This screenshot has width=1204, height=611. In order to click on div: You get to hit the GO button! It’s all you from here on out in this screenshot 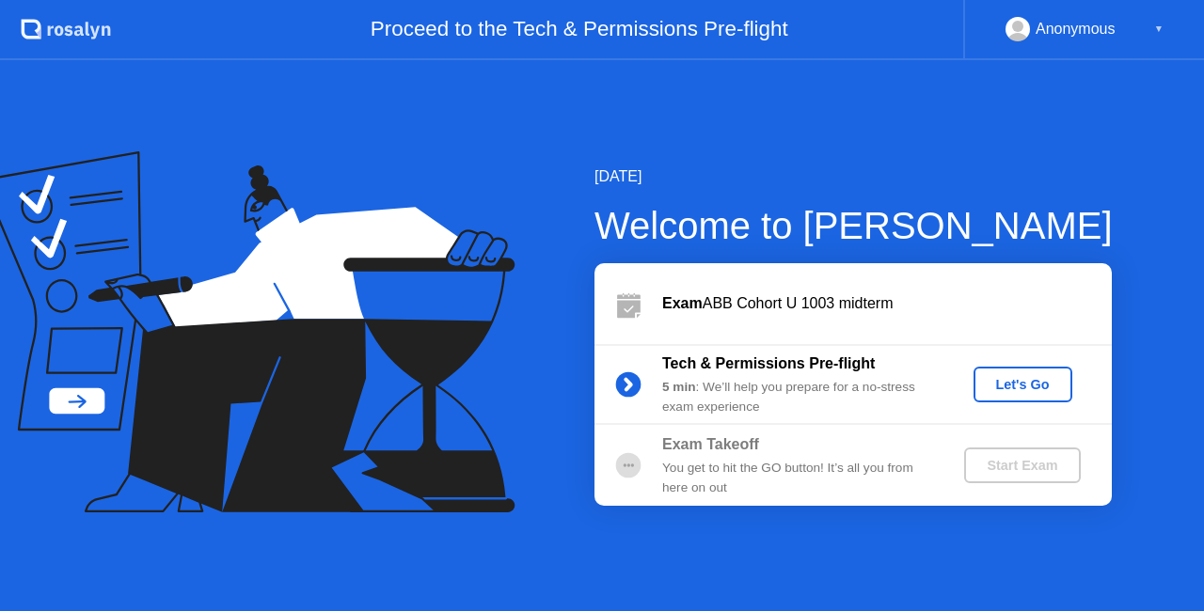, I will do `click(797, 478)`.